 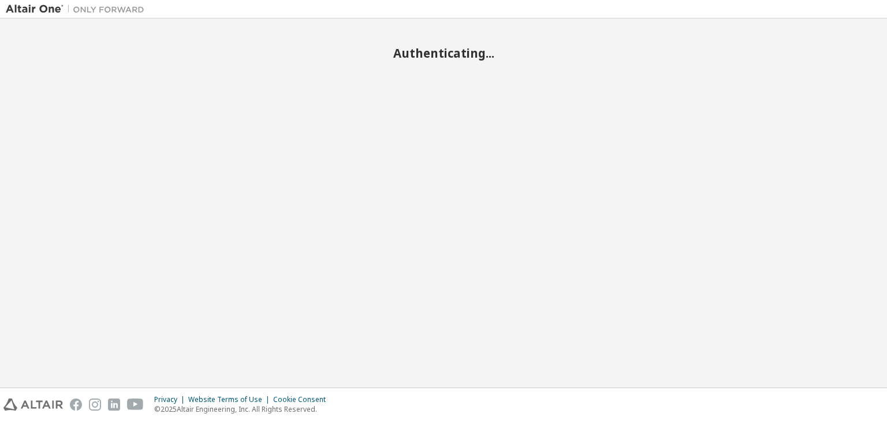 What do you see at coordinates (443, 53) in the screenshot?
I see `h2: Authenticating...` at bounding box center [443, 53].